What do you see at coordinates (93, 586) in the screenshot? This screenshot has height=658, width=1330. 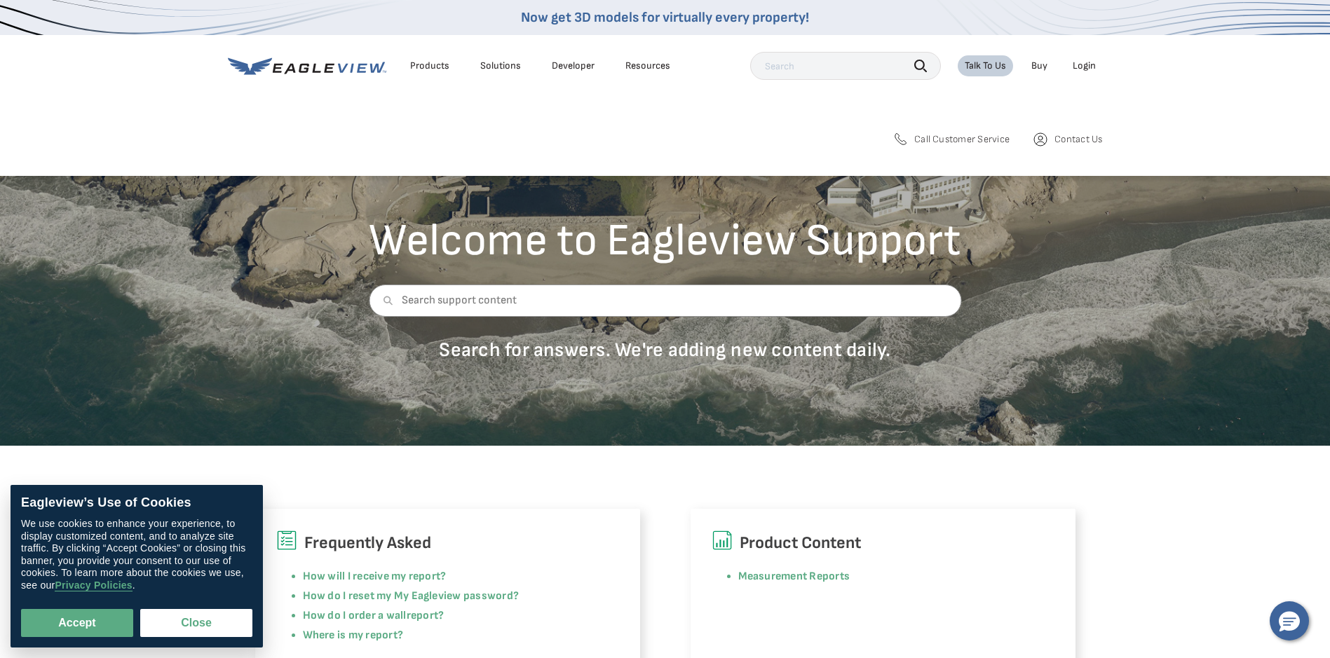 I see `a: Privacy Policies` at bounding box center [93, 586].